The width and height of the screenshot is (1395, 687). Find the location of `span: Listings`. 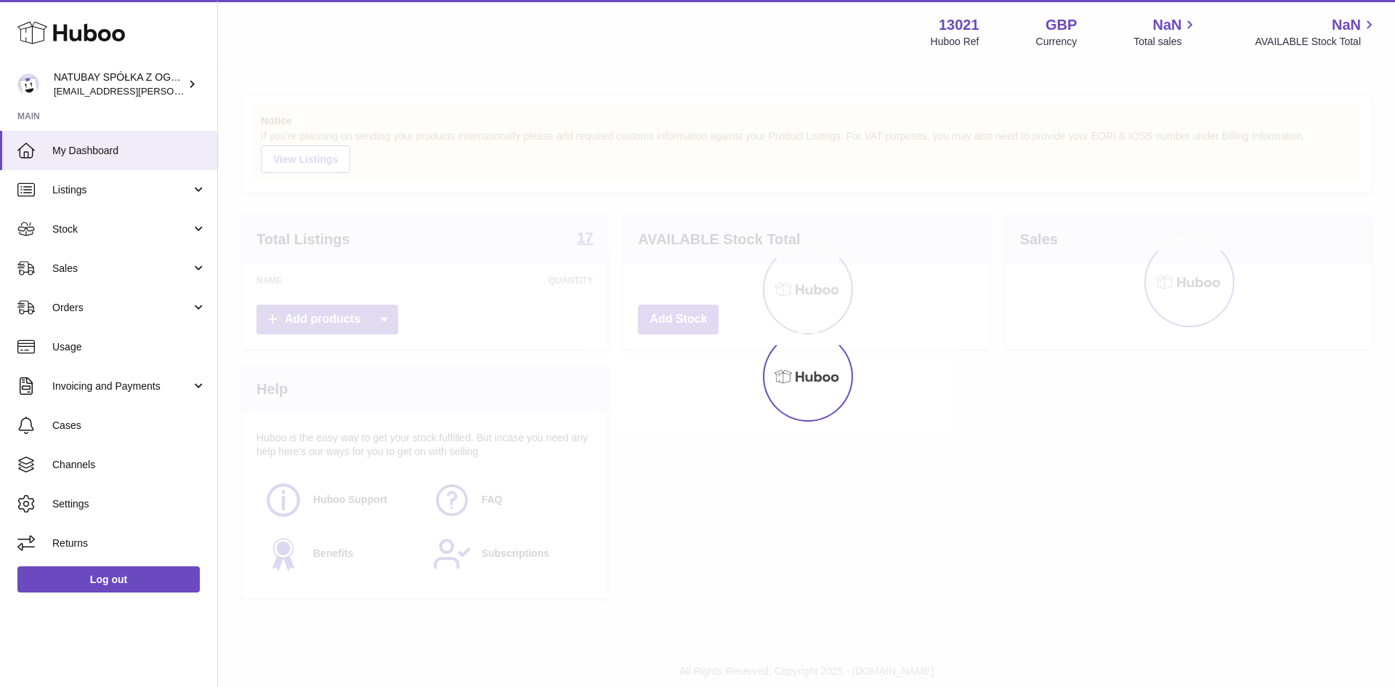

span: Listings is located at coordinates (121, 190).